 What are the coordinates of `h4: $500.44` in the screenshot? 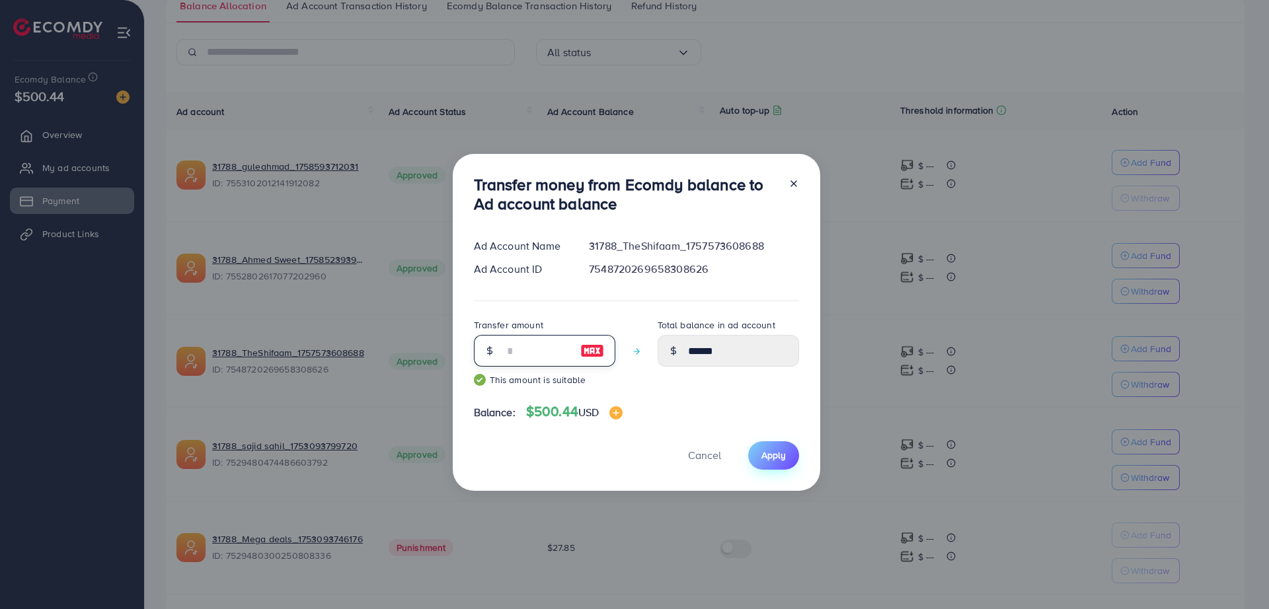 It's located at (574, 412).